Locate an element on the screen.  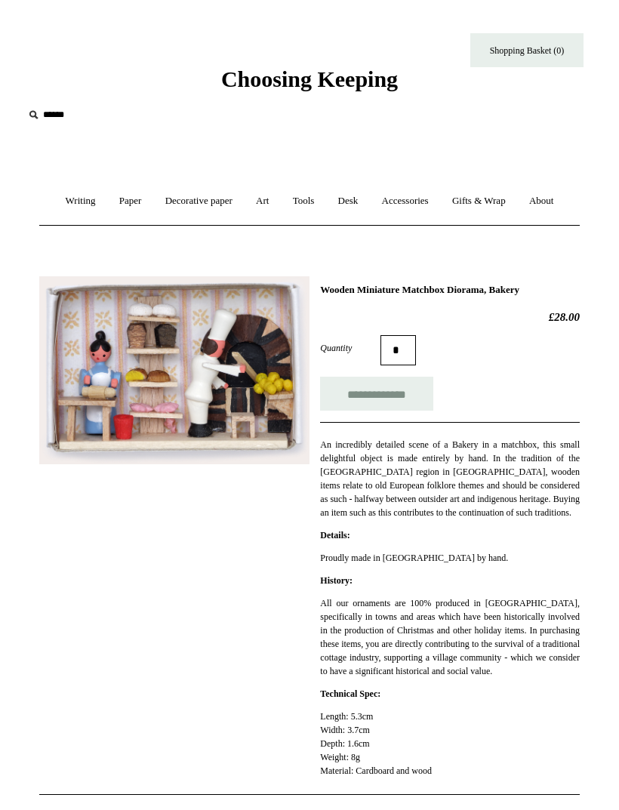
a: Decorative paper is located at coordinates (198, 201).